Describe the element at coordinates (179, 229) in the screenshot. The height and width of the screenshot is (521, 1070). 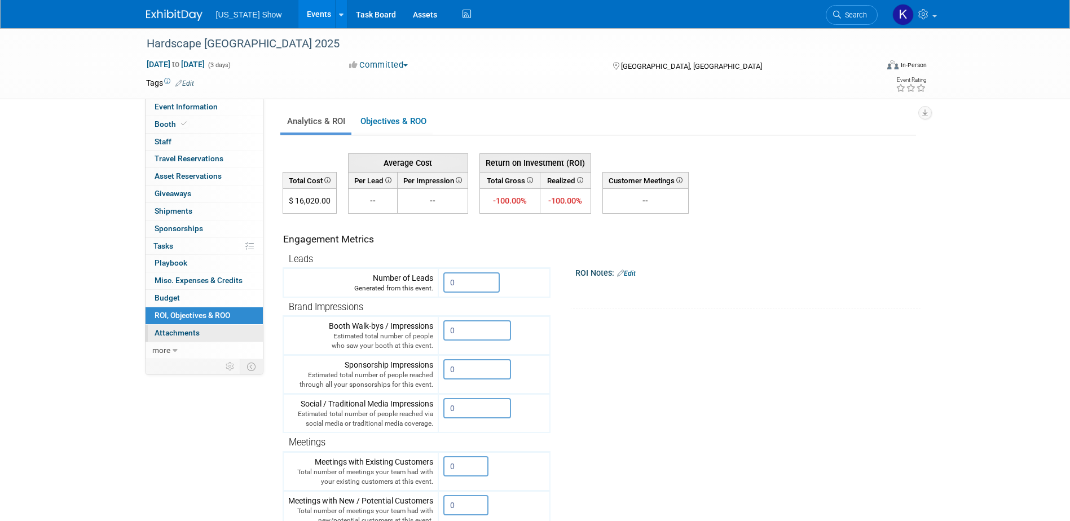
I see `span: Sponsorships` at that location.